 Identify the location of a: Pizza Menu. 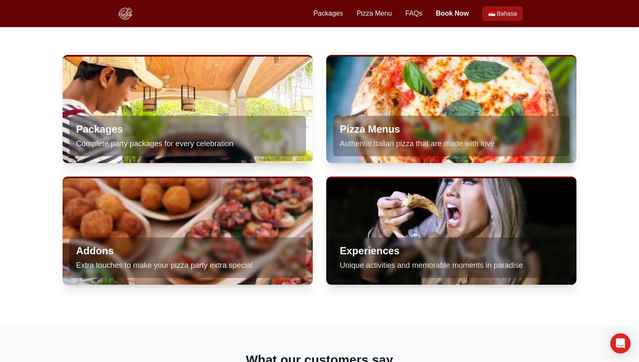
(374, 14).